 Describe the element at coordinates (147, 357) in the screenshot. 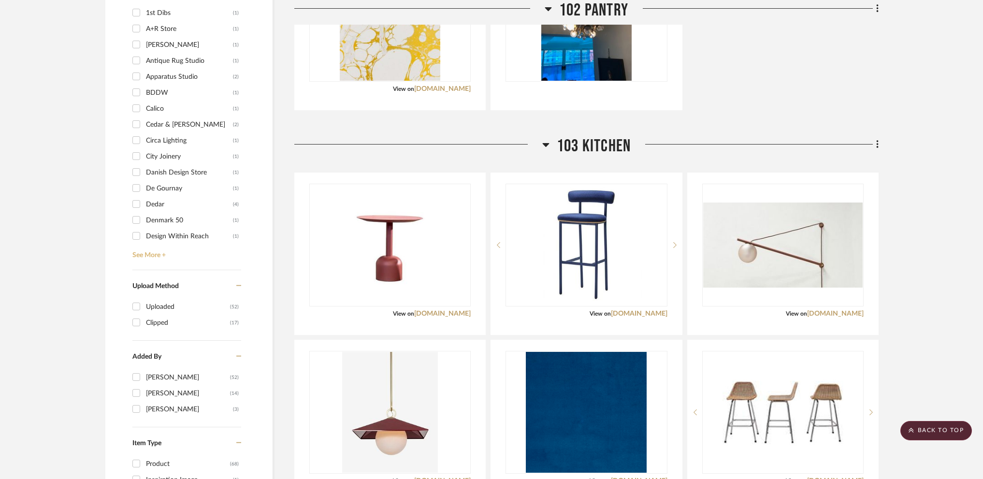

I see `span: Added By` at that location.